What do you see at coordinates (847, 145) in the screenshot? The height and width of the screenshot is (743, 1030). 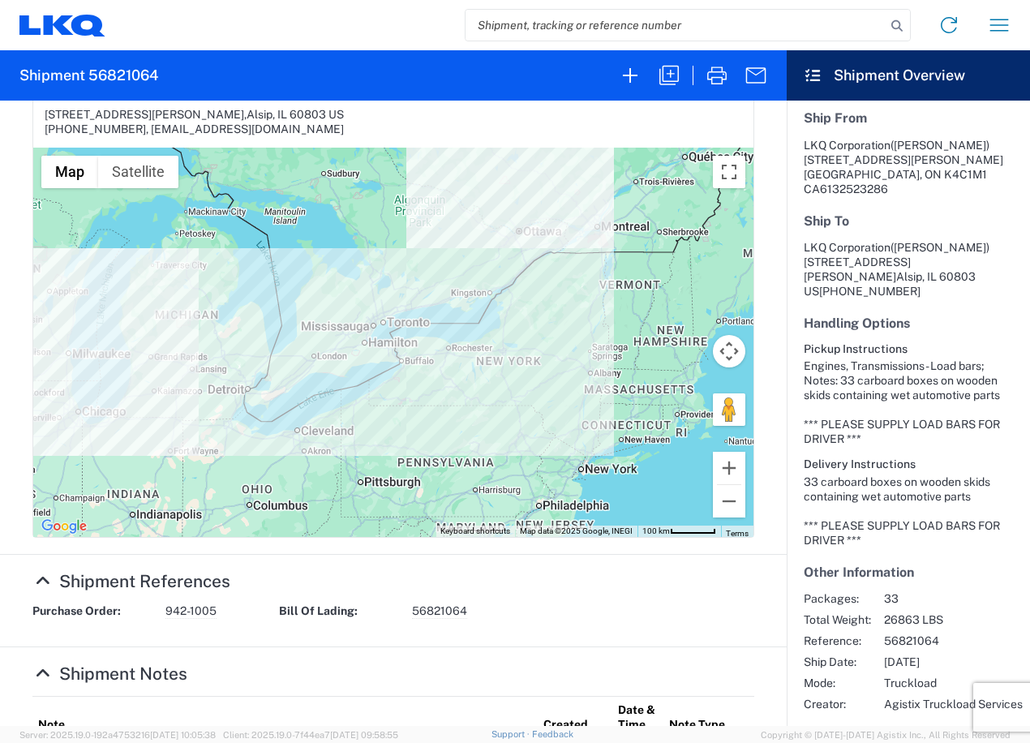 I see `span: LKQ Corporation` at bounding box center [847, 145].